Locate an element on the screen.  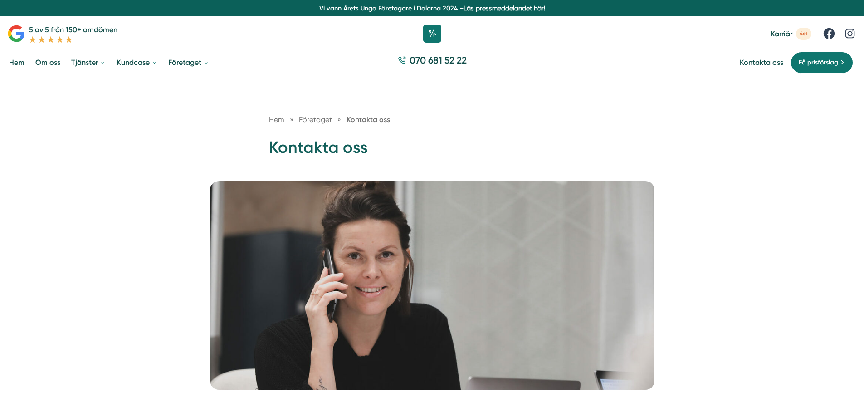
span: Företaget is located at coordinates (315, 119).